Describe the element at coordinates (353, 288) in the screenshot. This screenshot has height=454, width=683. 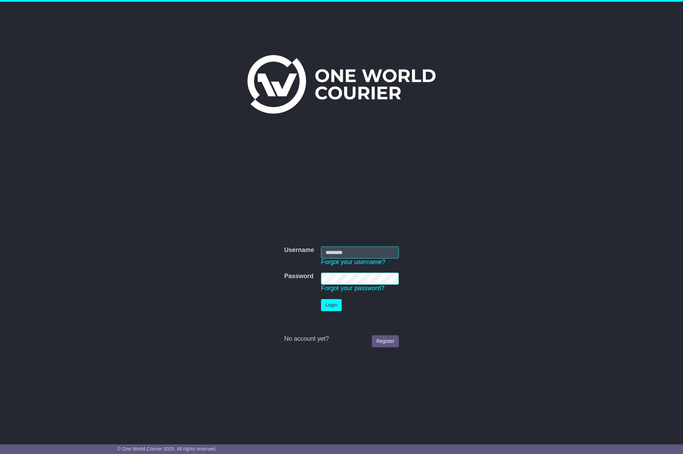
I see `a: Forgot your password?` at that location.